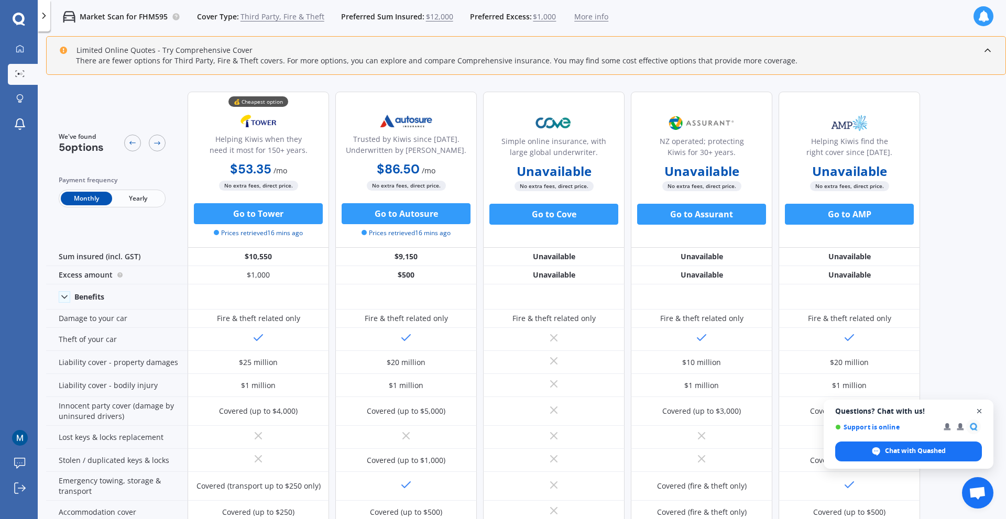 The image size is (1006, 519). What do you see at coordinates (89, 297) in the screenshot?
I see `div: Benefits` at bounding box center [89, 297].